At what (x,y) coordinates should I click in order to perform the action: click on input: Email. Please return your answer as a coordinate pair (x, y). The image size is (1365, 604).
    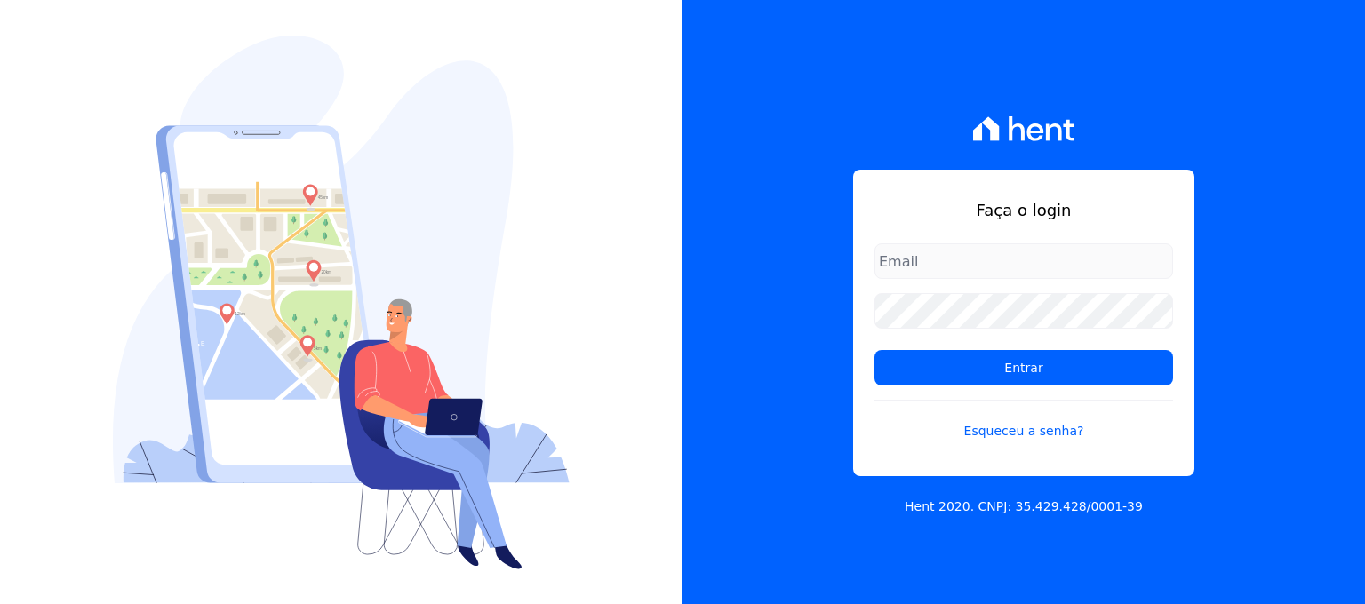
    Looking at the image, I should click on (1024, 261).